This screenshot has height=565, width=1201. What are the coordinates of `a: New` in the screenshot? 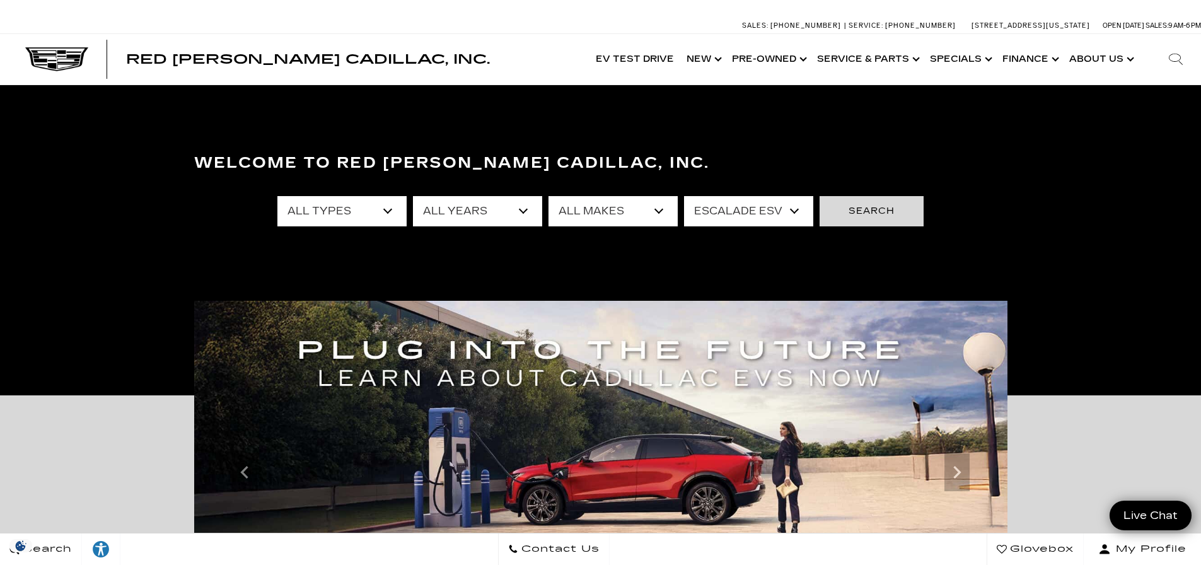 It's located at (703, 59).